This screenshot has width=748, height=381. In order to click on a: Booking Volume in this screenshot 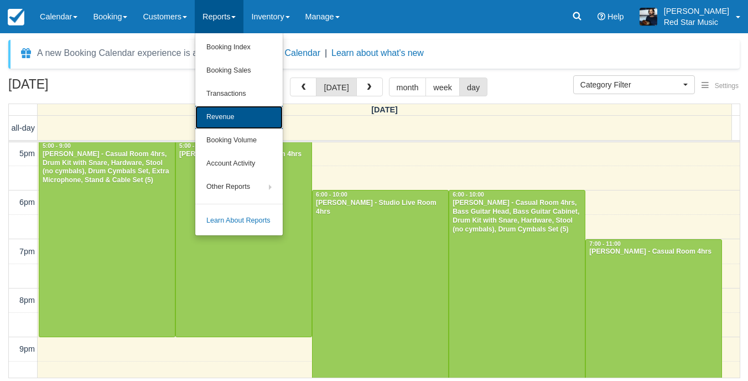, I will do `click(239, 141)`.